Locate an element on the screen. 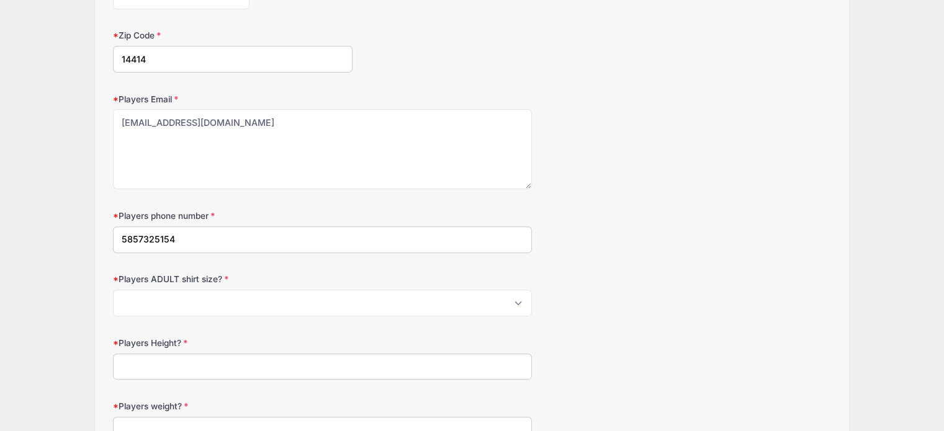 The width and height of the screenshot is (944, 431). label: Players ADULT shirt size? is located at coordinates (233, 279).